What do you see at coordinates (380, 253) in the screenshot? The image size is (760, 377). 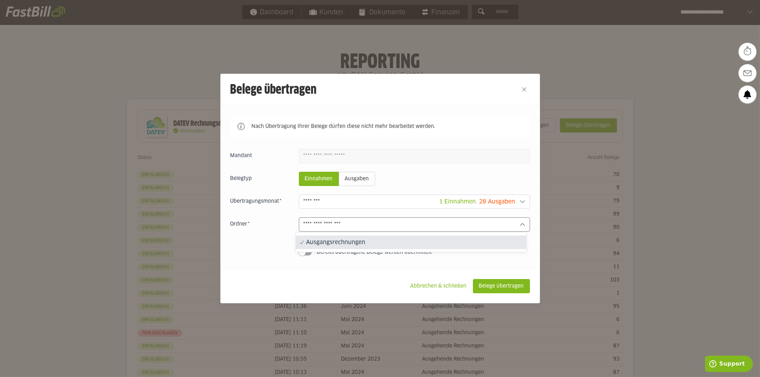 I see `sl-switch: Bereits übertragene Belege werden übermittelt` at bounding box center [380, 253].